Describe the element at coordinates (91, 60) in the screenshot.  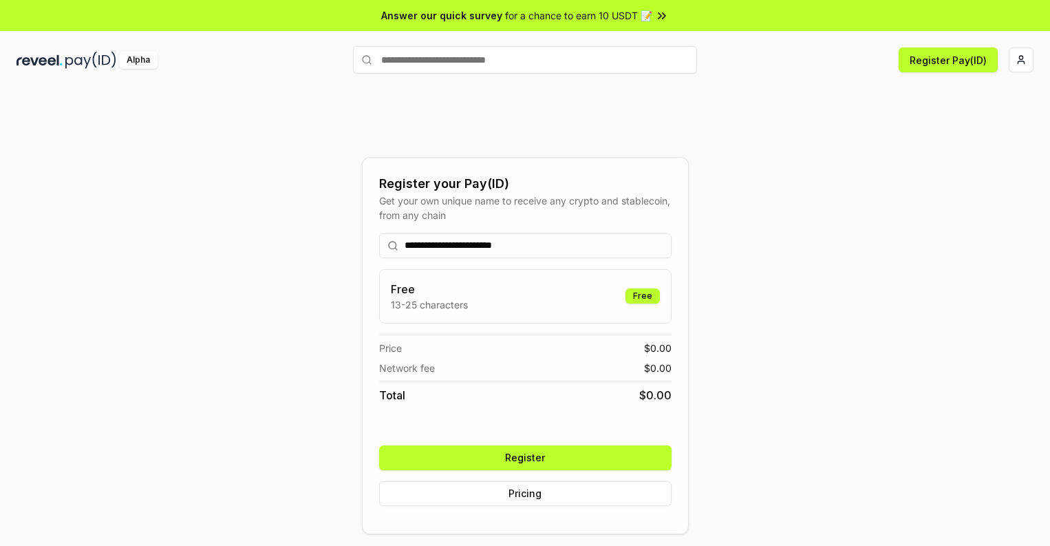
I see `img: pay_id` at that location.